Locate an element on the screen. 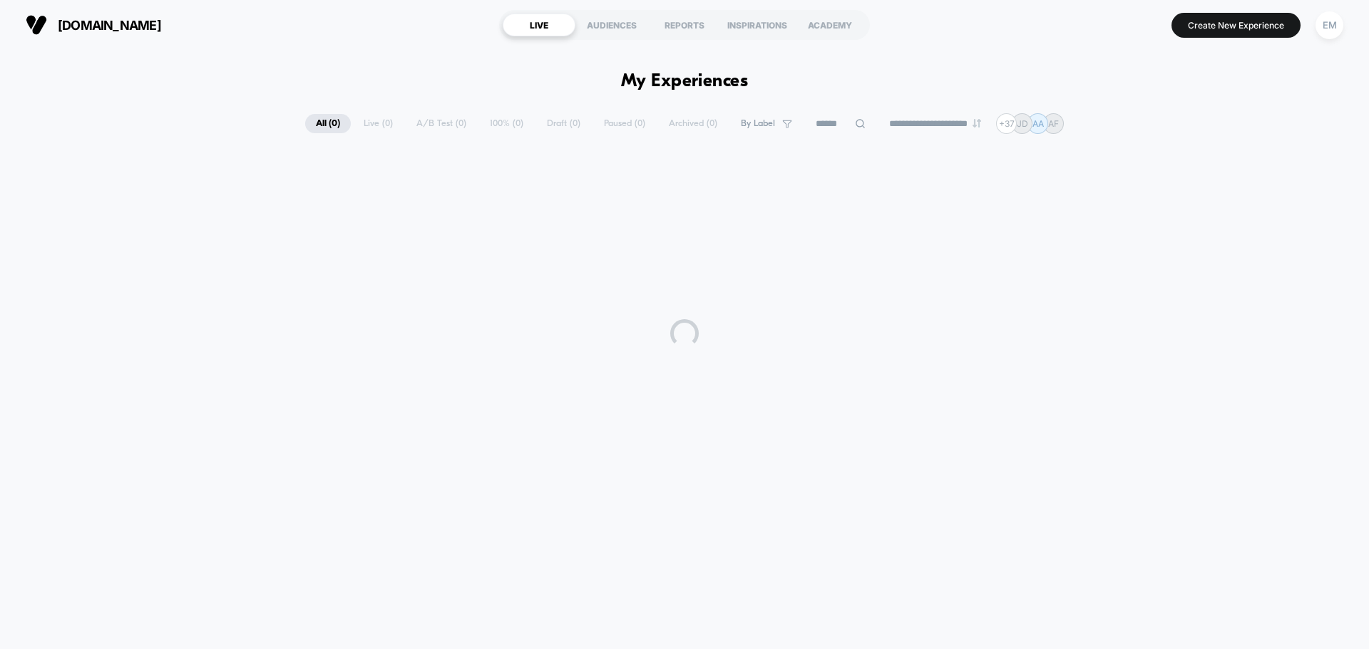  div: REPORTS is located at coordinates (684, 25).